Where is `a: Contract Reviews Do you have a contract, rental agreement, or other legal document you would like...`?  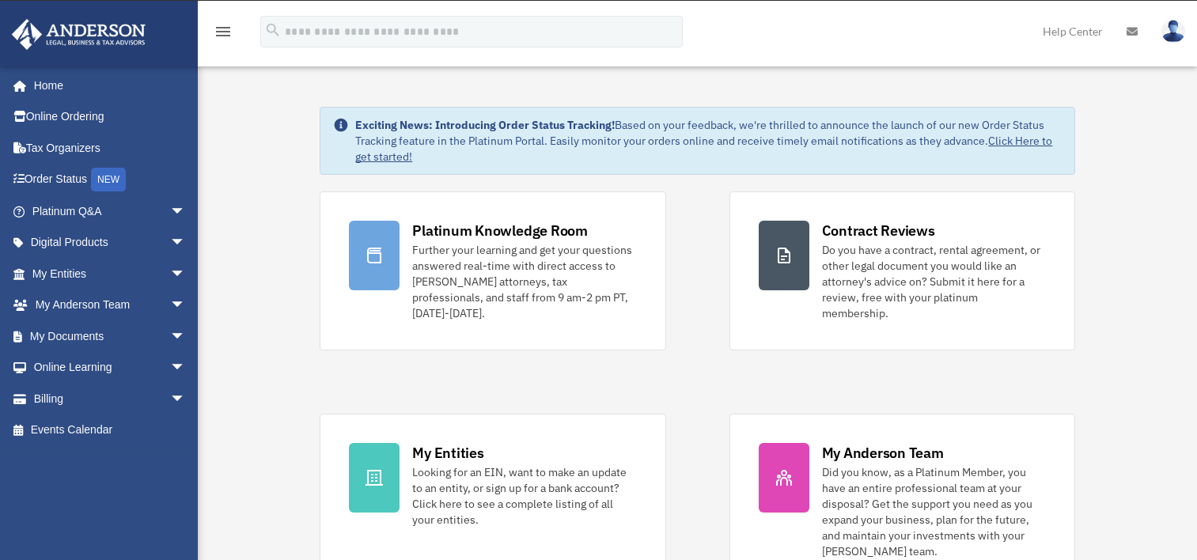 a: Contract Reviews Do you have a contract, rental agreement, or other legal document you would like... is located at coordinates (902, 271).